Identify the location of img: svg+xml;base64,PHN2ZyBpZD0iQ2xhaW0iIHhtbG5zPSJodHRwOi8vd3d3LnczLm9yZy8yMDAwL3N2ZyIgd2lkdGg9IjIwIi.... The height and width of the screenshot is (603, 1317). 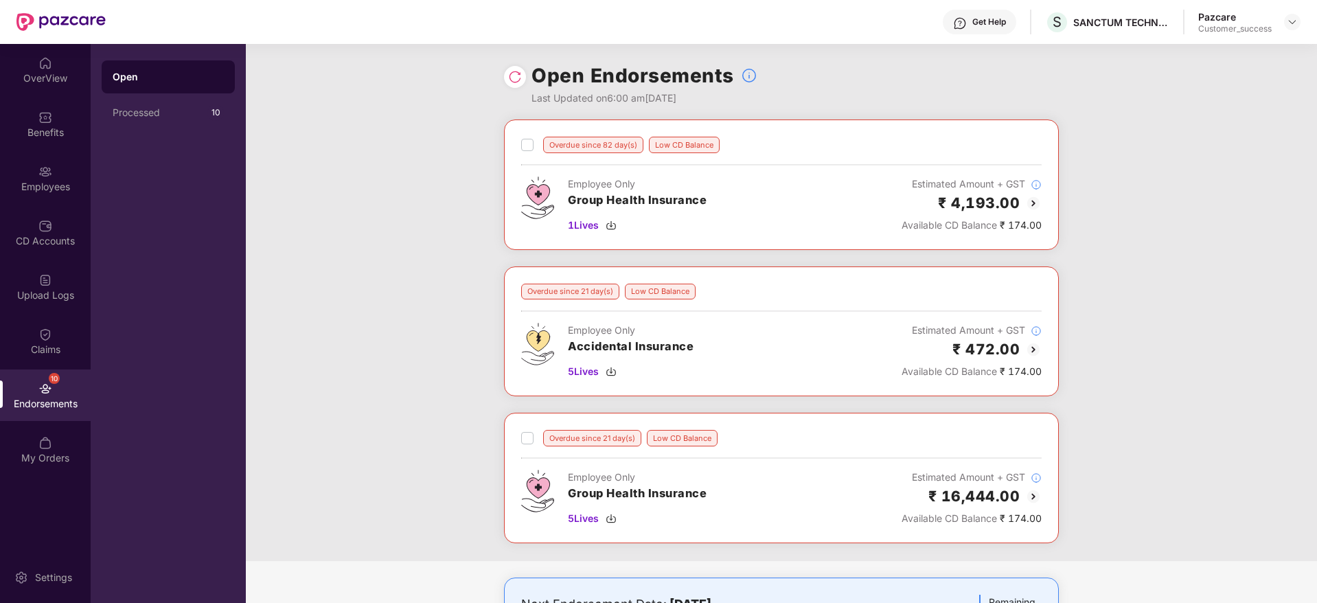
(45, 334).